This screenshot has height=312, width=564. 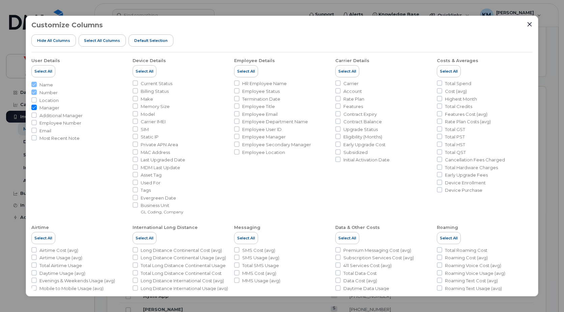 I want to click on span: Carrier, so click(x=351, y=83).